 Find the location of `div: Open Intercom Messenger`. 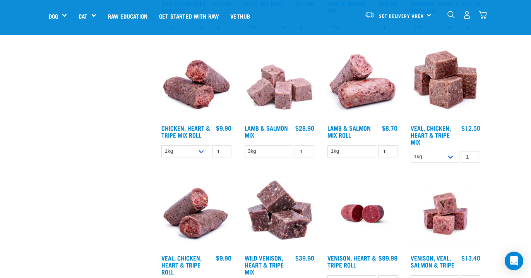

div: Open Intercom Messenger is located at coordinates (514, 261).